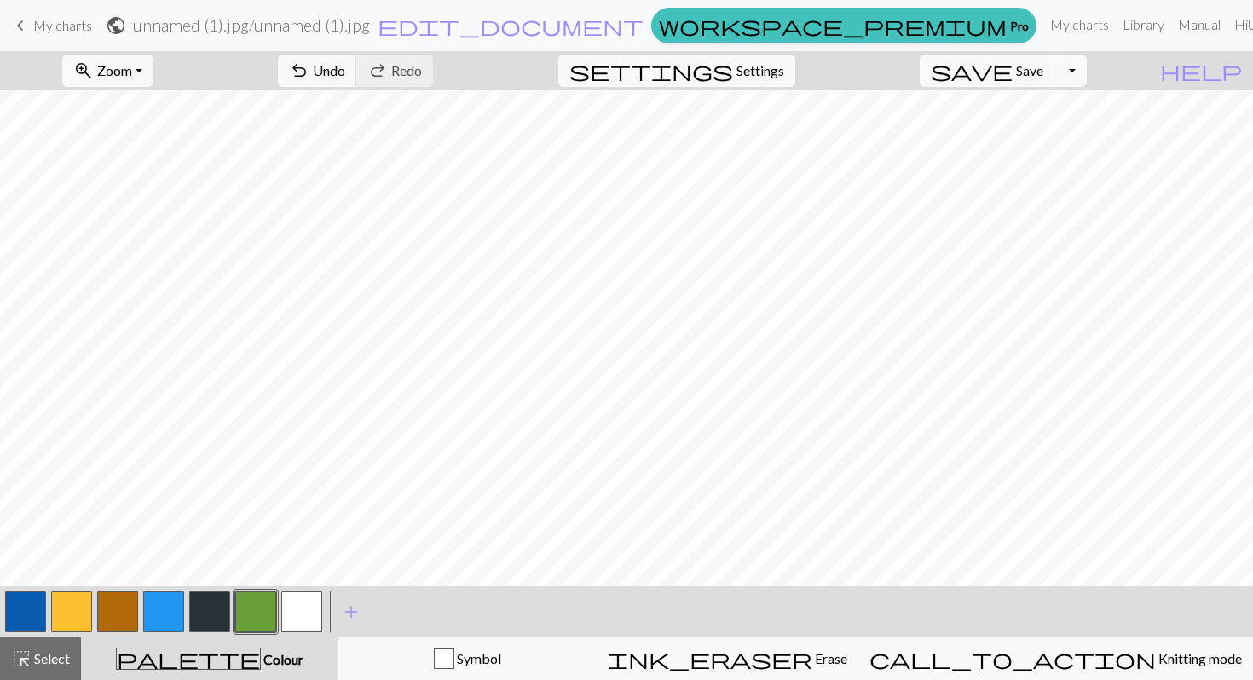 This screenshot has width=1253, height=680. What do you see at coordinates (50, 658) in the screenshot?
I see `span: Select` at bounding box center [50, 658].